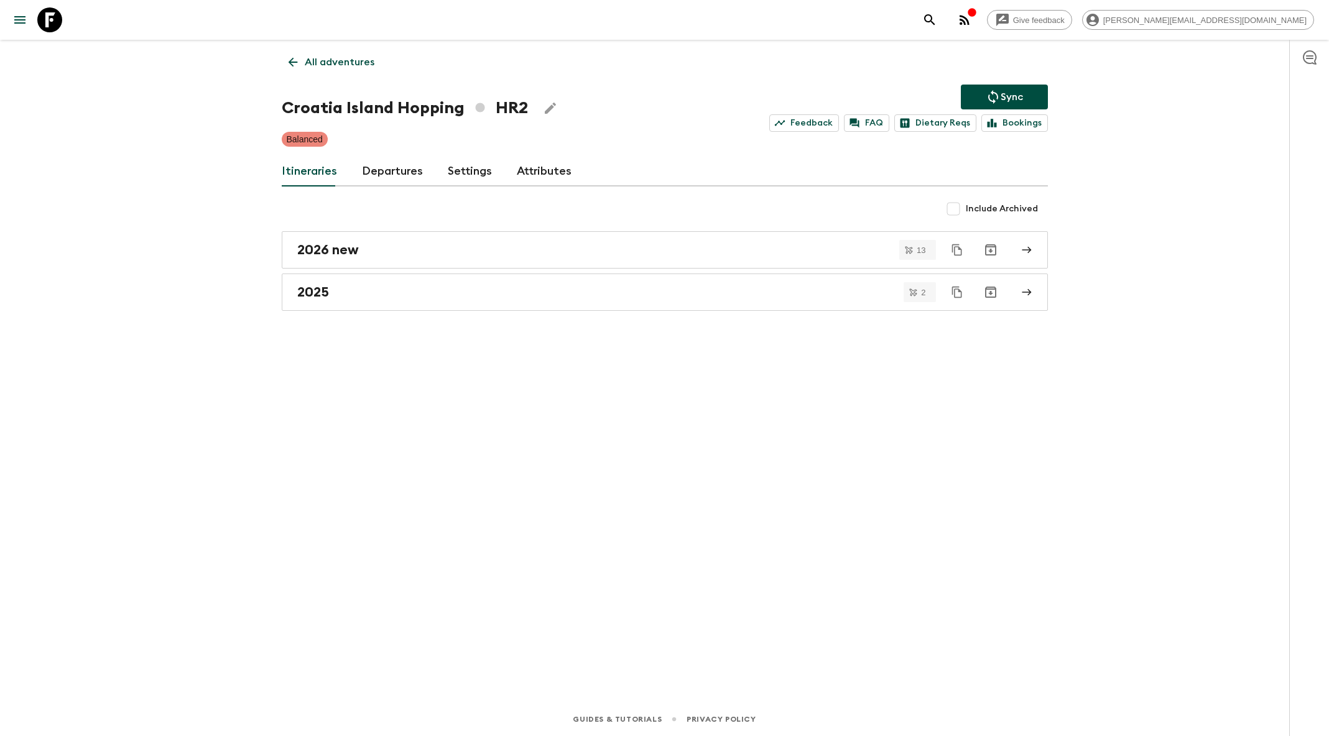 The image size is (1329, 736). I want to click on span: Include Archived, so click(1002, 209).